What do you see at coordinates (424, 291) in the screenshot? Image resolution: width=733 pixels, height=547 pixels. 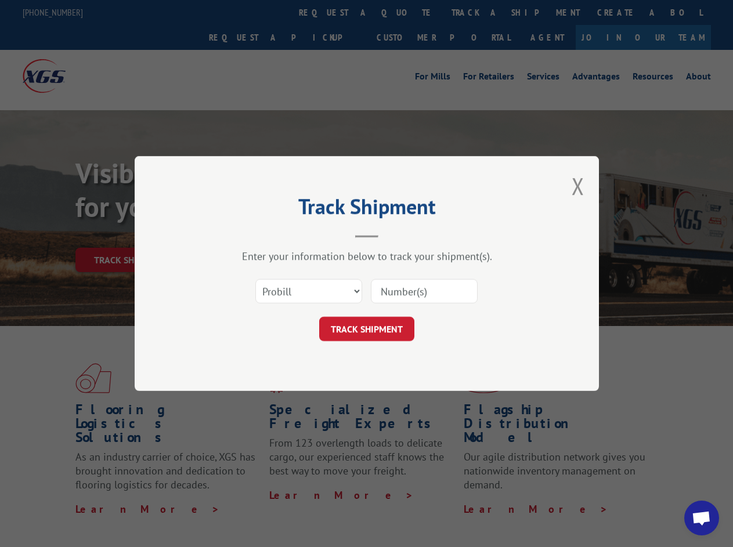 I see `input: Number(s)` at bounding box center [424, 291].